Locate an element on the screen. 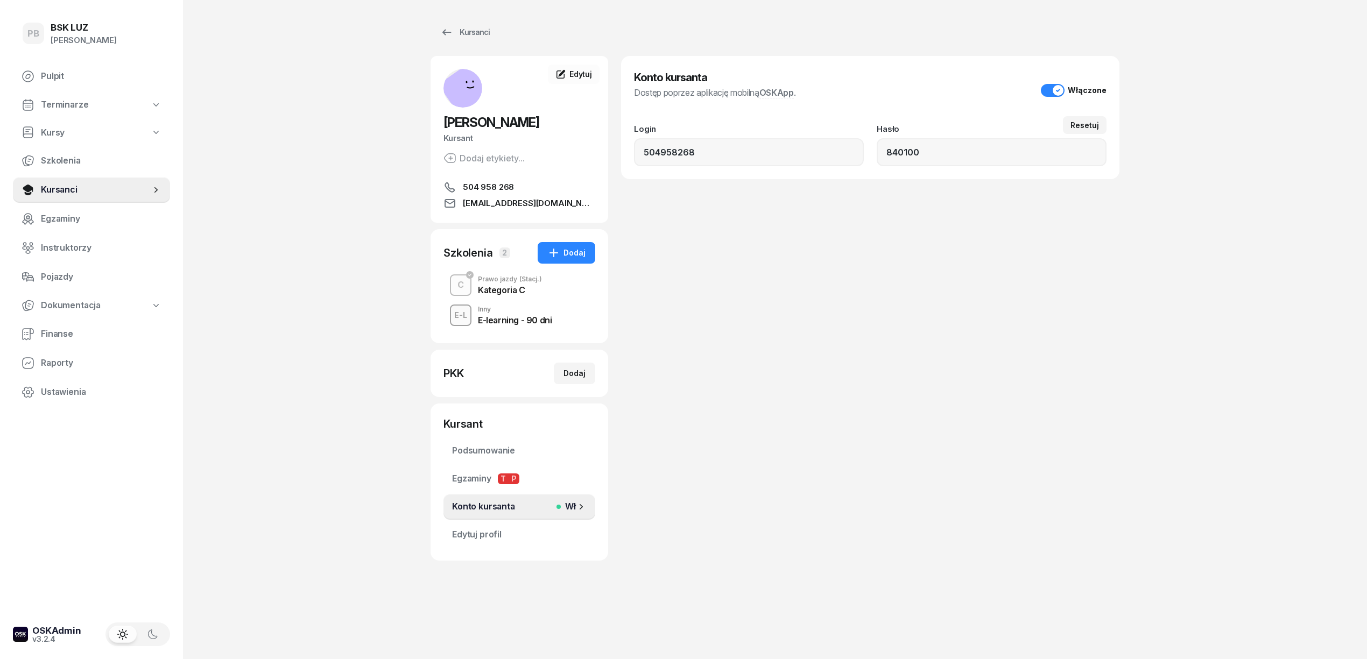 The height and width of the screenshot is (659, 1367). a: Konto kursantaWł is located at coordinates (520, 507).